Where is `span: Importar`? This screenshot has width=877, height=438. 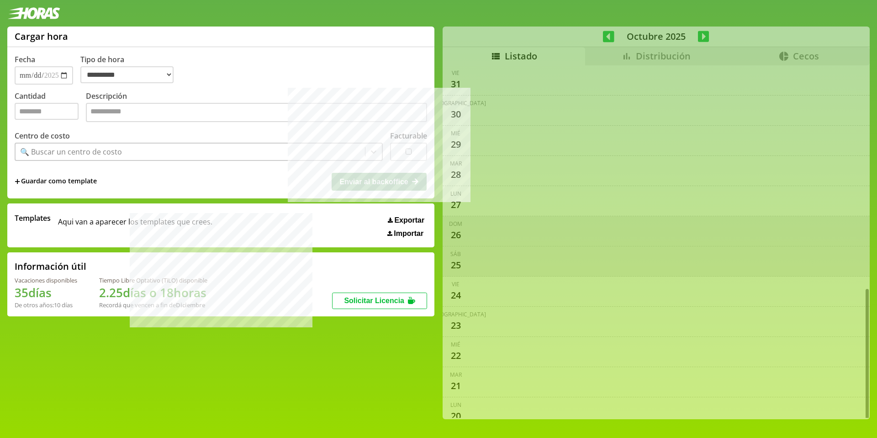
span: Importar is located at coordinates (408, 233).